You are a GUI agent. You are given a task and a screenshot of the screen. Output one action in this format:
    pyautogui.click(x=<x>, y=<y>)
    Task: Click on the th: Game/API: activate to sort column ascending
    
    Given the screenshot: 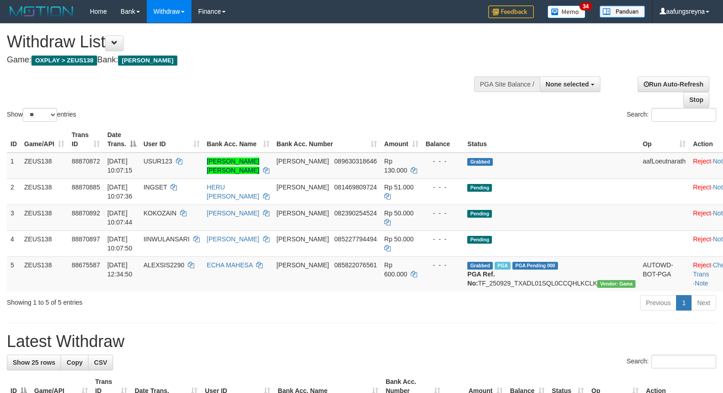 What is the action you would take?
    pyautogui.click(x=44, y=139)
    